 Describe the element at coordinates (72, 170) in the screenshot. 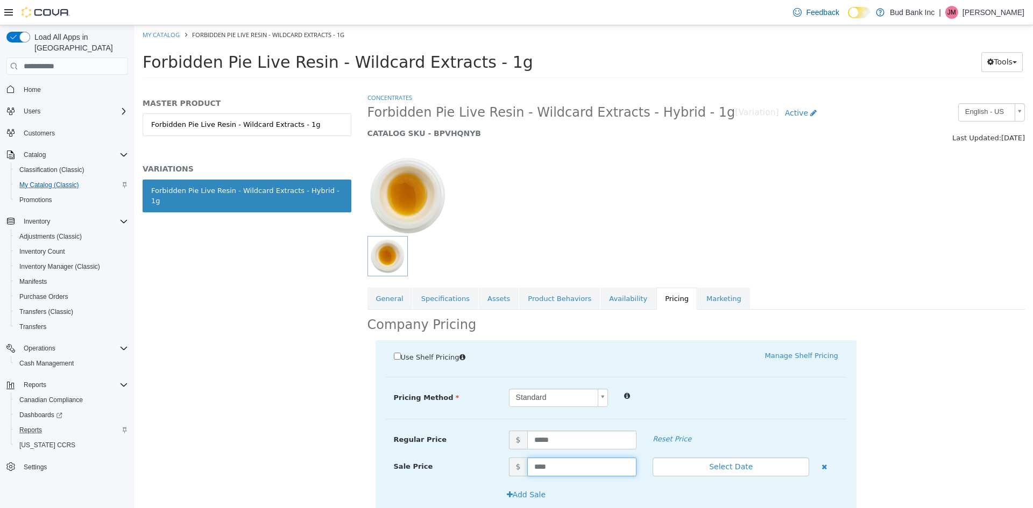

I see `button: Classification (Classic)` at that location.